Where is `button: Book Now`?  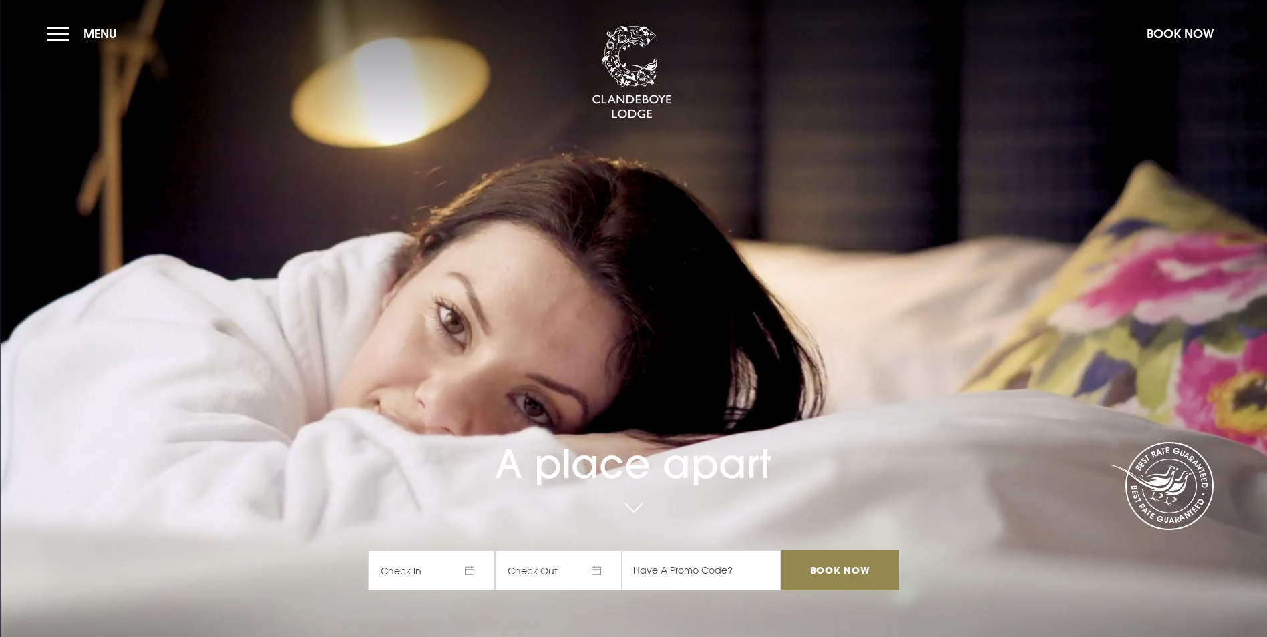
button: Book Now is located at coordinates (1181, 33).